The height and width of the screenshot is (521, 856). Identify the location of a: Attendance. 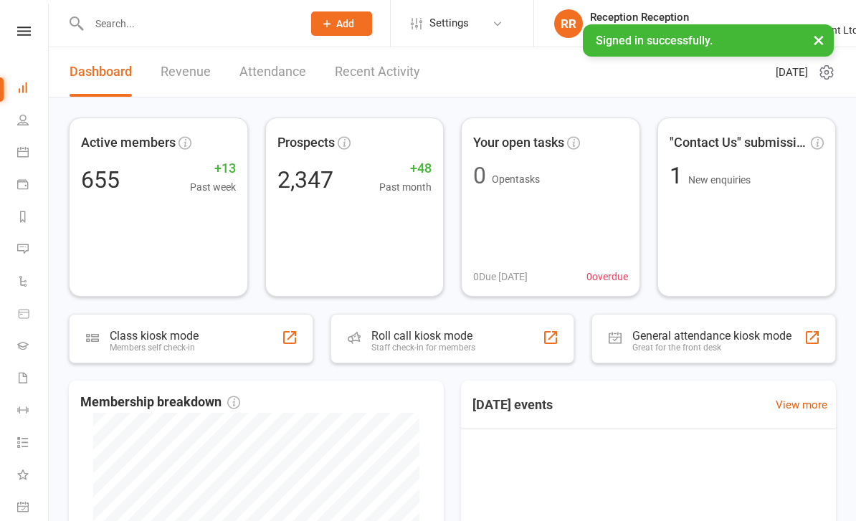
(272, 72).